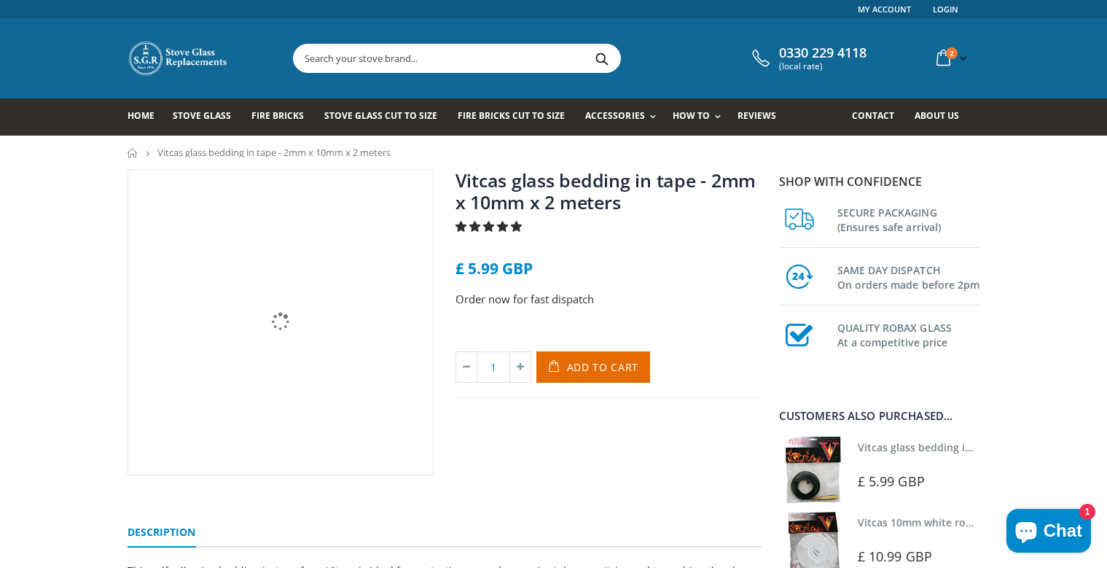 The image size is (1107, 568). Describe the element at coordinates (880, 182) in the screenshot. I see `p: Shop with confidence` at that location.